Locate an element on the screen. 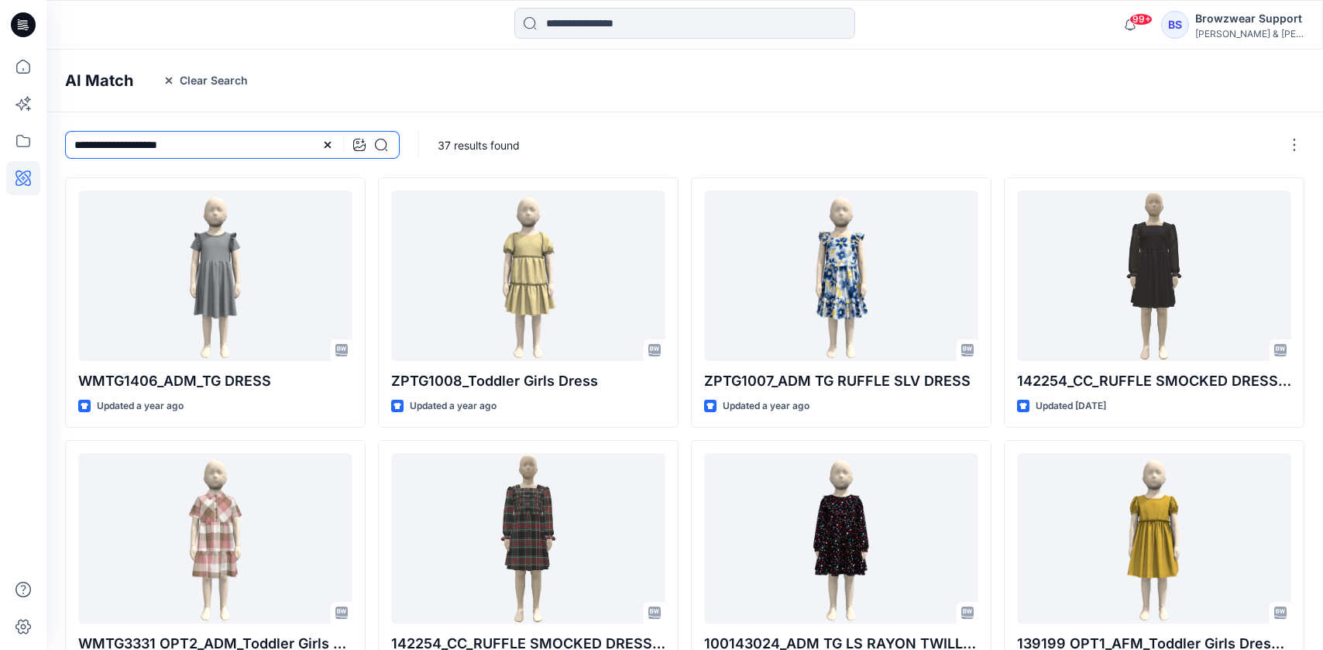 The width and height of the screenshot is (1323, 650). a: WMTG3331 OPT2_ADM_Toddler Girls Dress updated 11. 7 cuff is located at coordinates (215, 538).